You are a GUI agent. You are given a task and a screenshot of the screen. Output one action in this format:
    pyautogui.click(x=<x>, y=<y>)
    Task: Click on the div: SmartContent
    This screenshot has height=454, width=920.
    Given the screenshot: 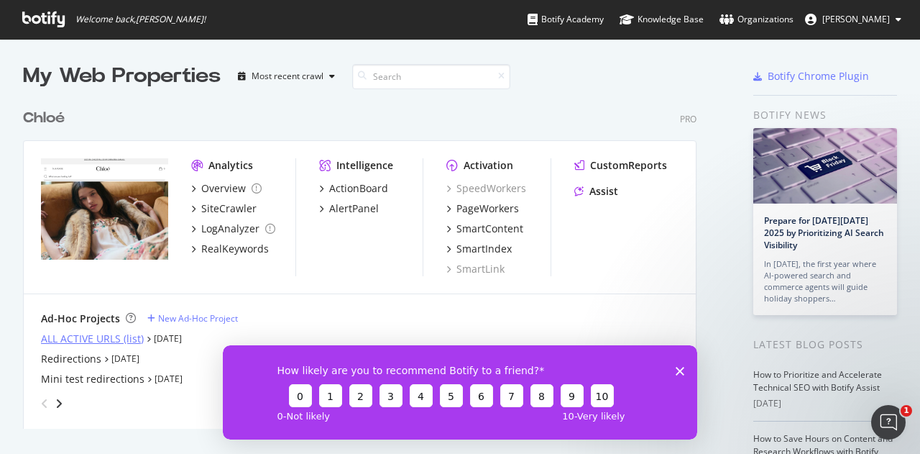 What is the action you would take?
    pyautogui.click(x=489, y=229)
    